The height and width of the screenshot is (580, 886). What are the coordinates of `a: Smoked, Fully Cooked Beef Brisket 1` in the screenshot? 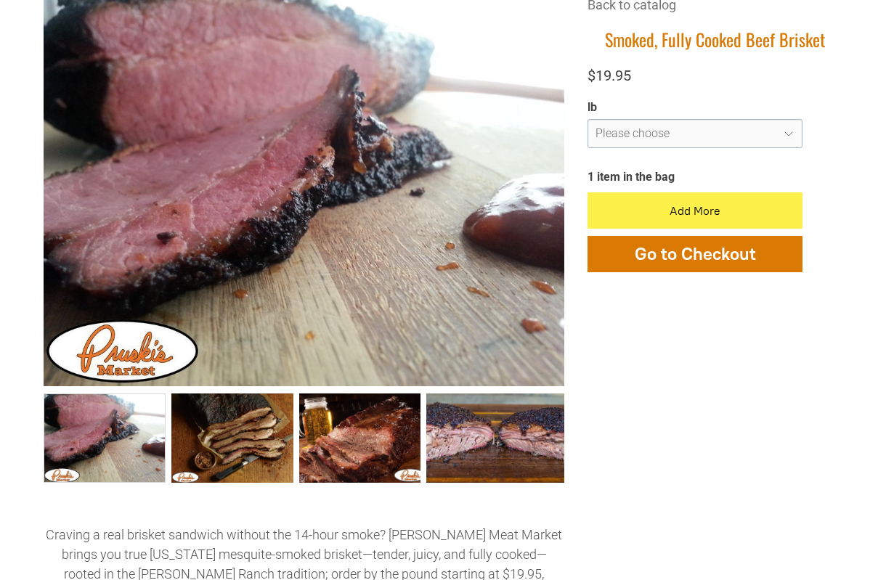 It's located at (232, 438).